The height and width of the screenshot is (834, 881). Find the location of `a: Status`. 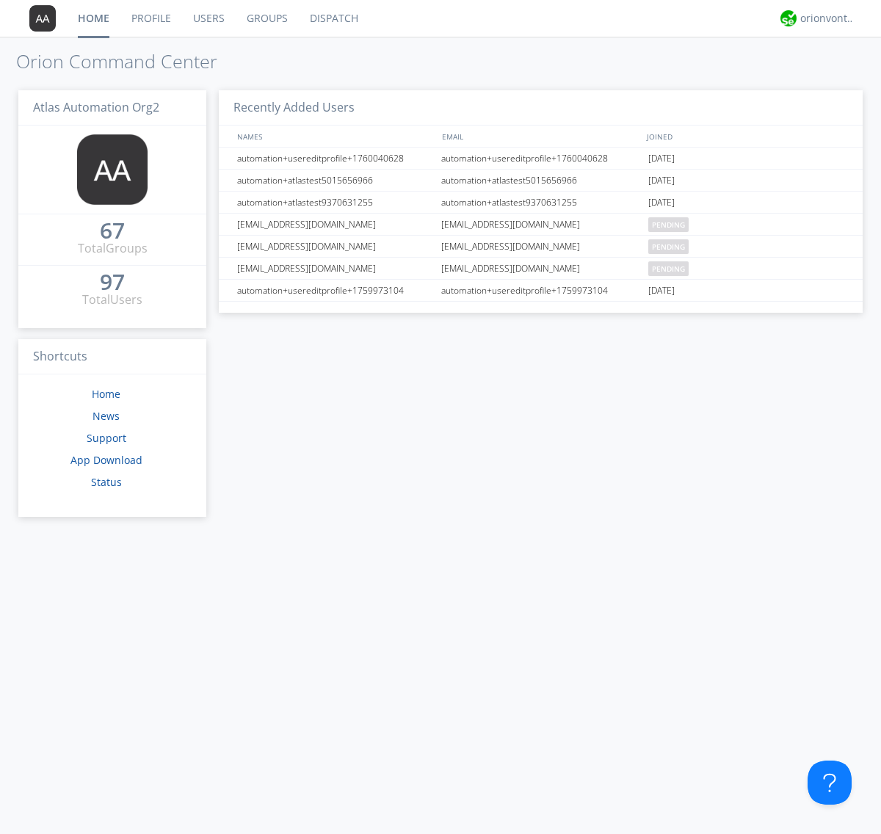

a: Status is located at coordinates (107, 482).